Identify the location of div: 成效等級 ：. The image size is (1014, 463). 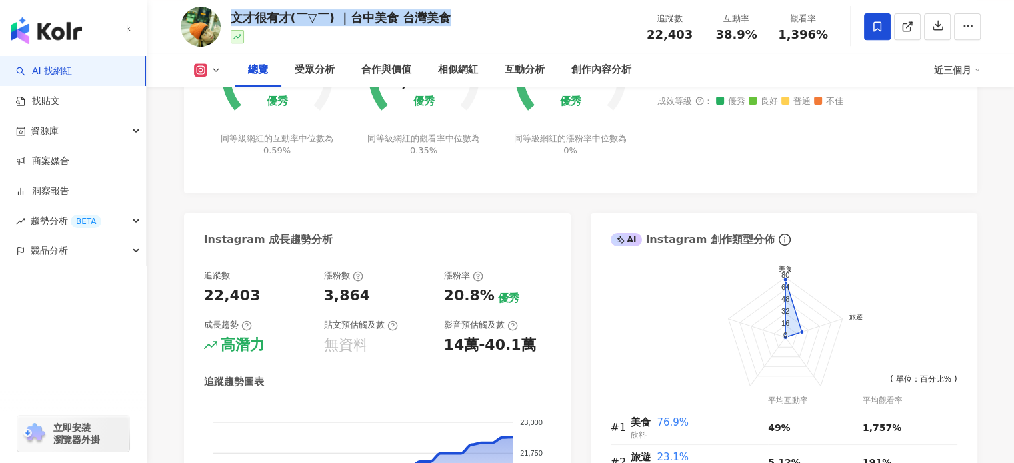
(807, 101).